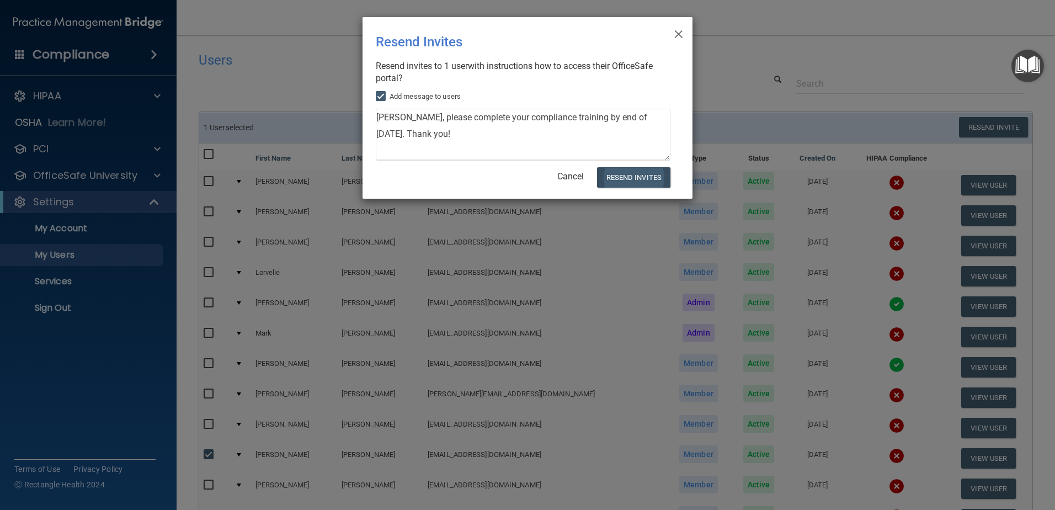 The width and height of the screenshot is (1055, 510). Describe the element at coordinates (633, 177) in the screenshot. I see `button: Resend Invites` at that location.